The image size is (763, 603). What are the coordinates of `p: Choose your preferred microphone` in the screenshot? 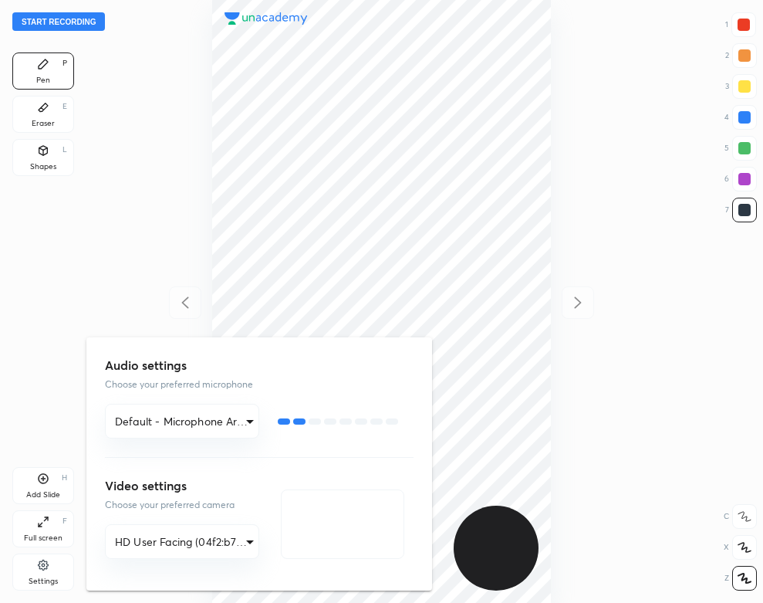 It's located at (259, 384).